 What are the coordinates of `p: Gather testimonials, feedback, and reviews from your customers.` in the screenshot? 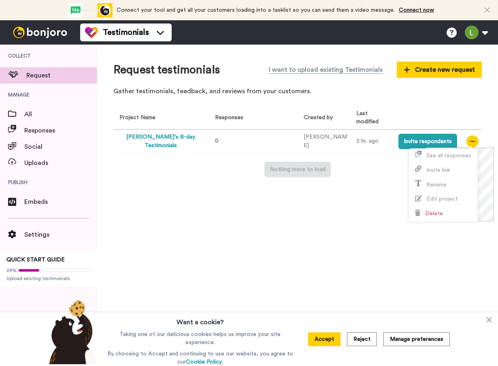 It's located at (298, 91).